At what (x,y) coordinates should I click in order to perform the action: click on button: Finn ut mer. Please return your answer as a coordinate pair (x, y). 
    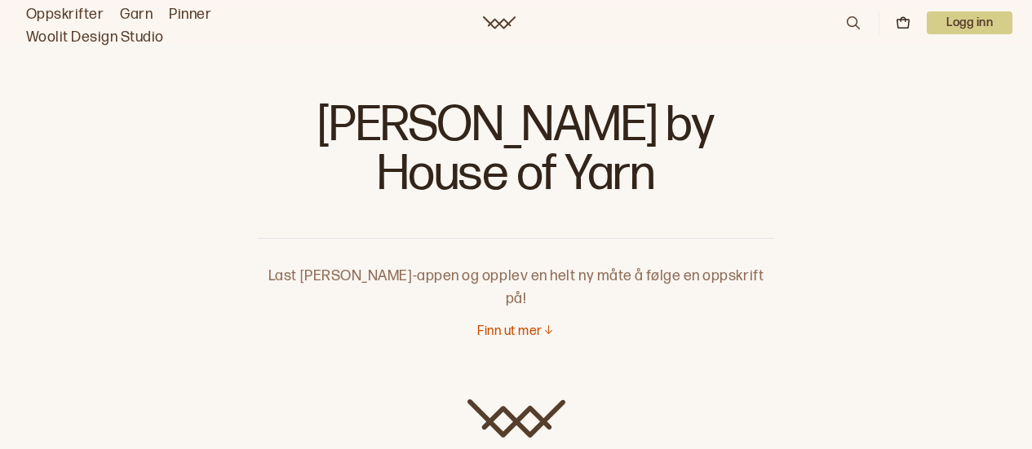
    Looking at the image, I should click on (515, 332).